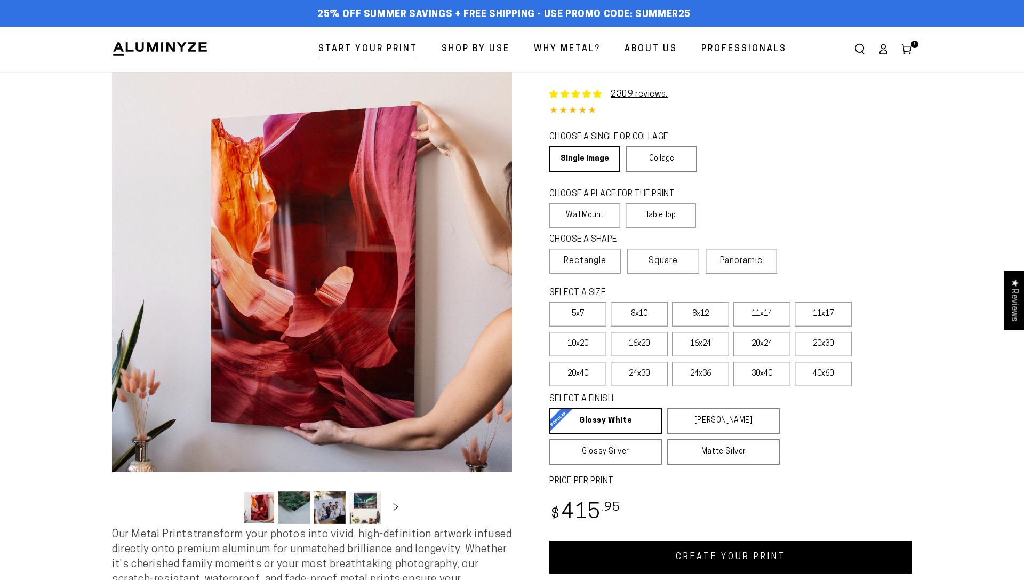 This screenshot has height=580, width=1024. I want to click on a: Shop By Use, so click(476, 49).